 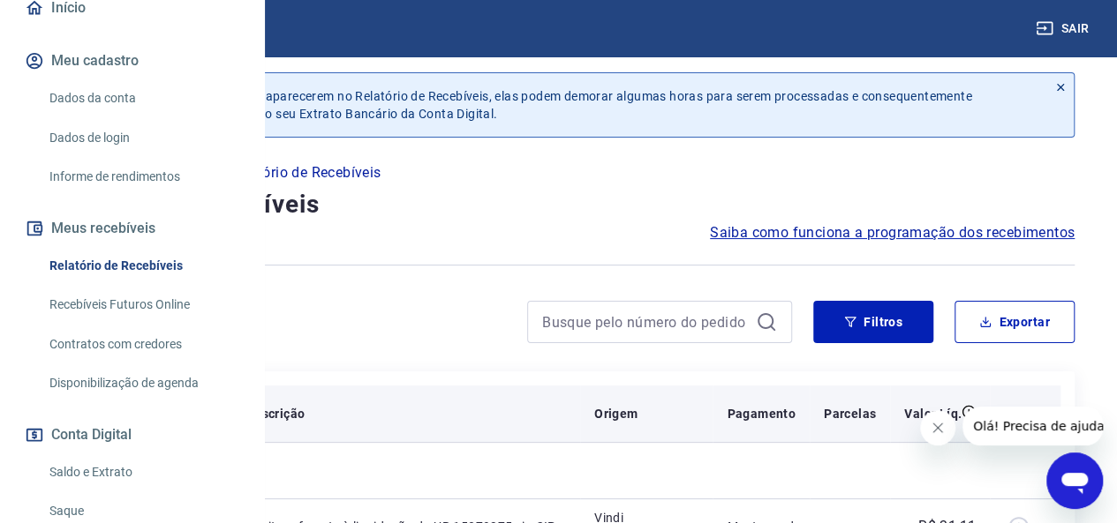 I want to click on a: Saiba como funciona a programação dos recebimentos, so click(x=891, y=233).